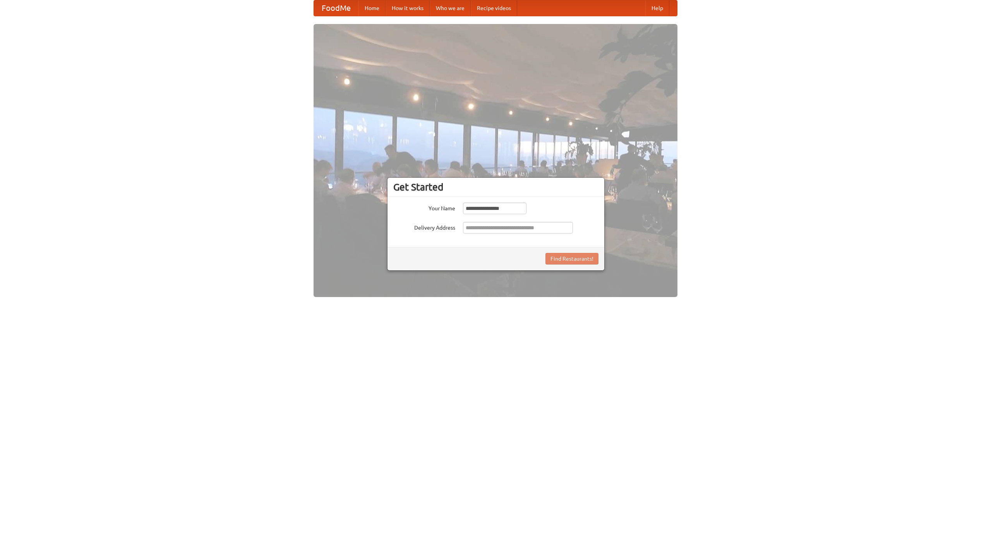 This screenshot has width=991, height=548. I want to click on a: Help, so click(657, 8).